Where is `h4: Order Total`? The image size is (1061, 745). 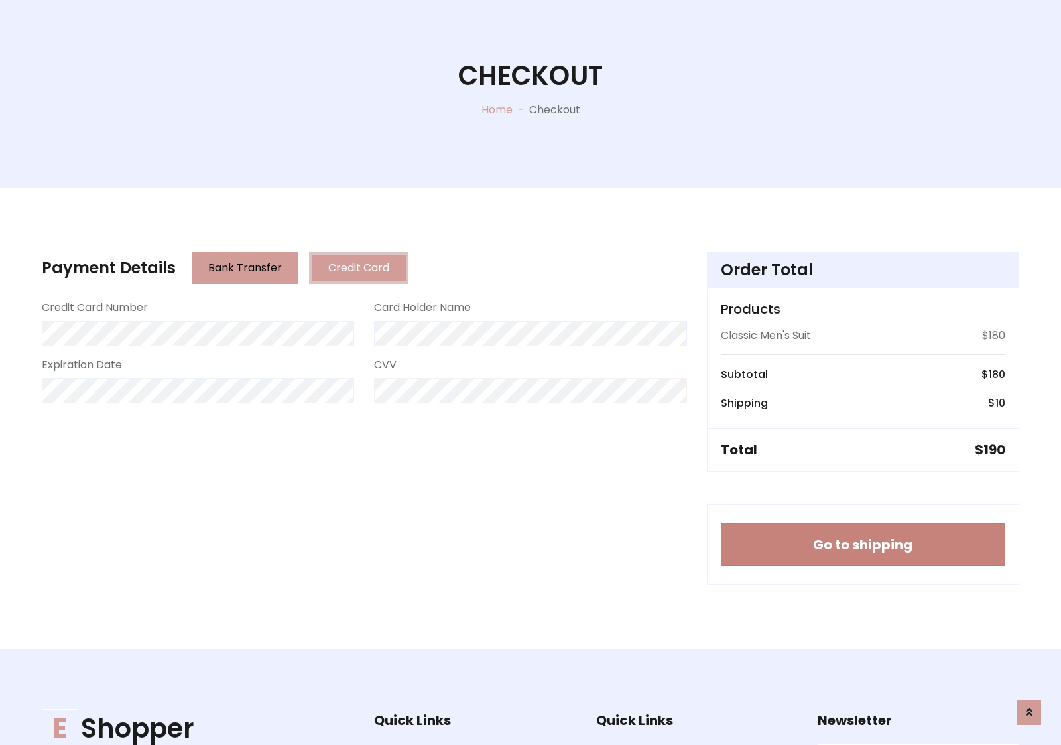 h4: Order Total is located at coordinates (863, 270).